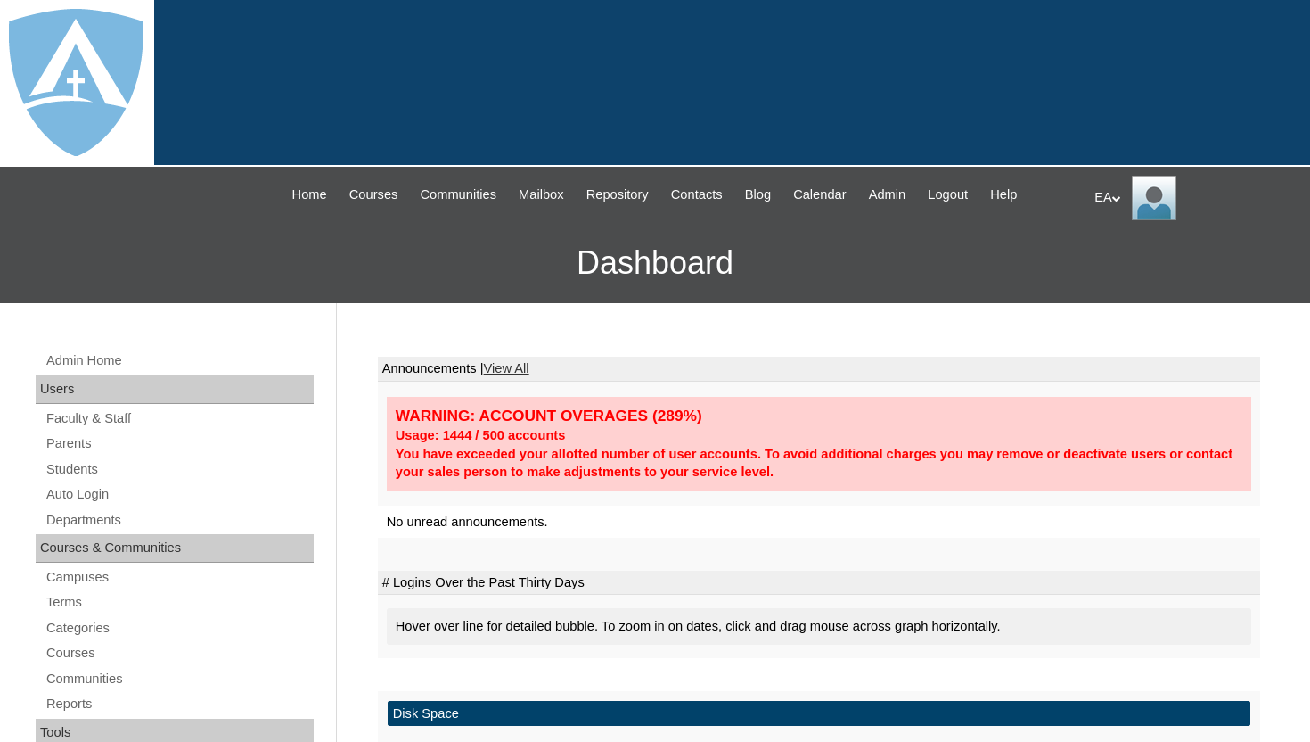 This screenshot has width=1310, height=742. I want to click on td: Announcements |, so click(819, 369).